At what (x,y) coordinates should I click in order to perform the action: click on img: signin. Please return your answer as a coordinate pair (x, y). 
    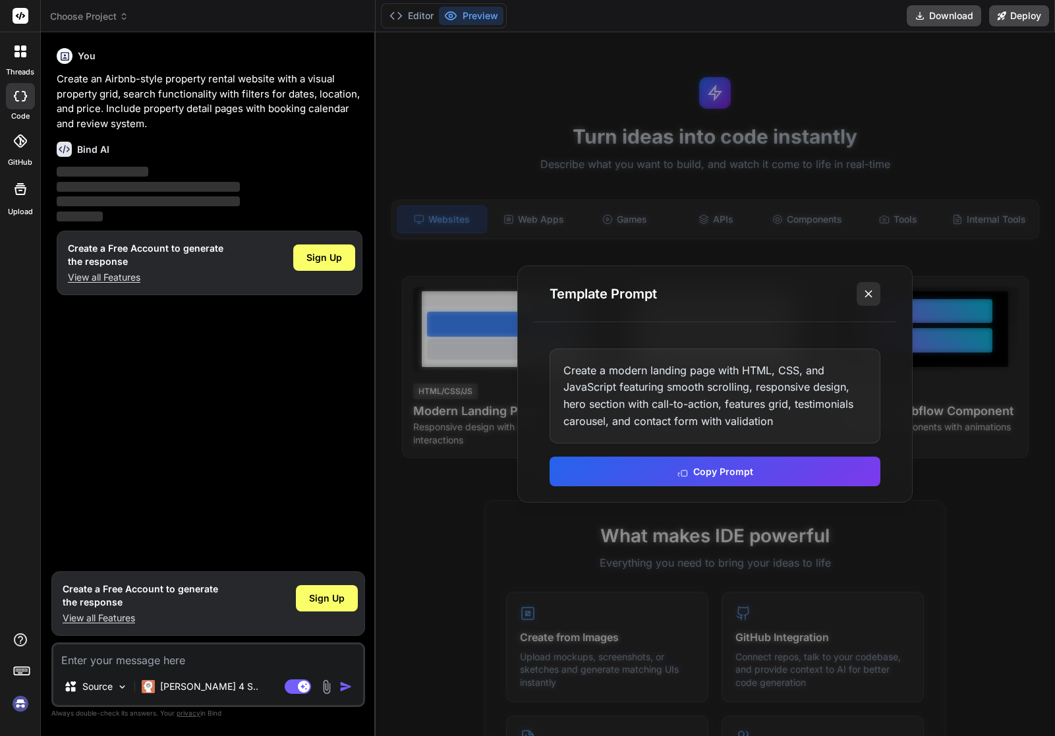
    Looking at the image, I should click on (20, 704).